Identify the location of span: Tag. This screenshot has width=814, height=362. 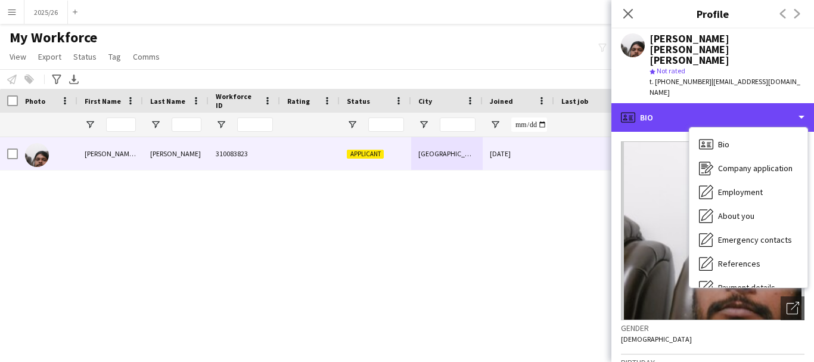
(114, 57).